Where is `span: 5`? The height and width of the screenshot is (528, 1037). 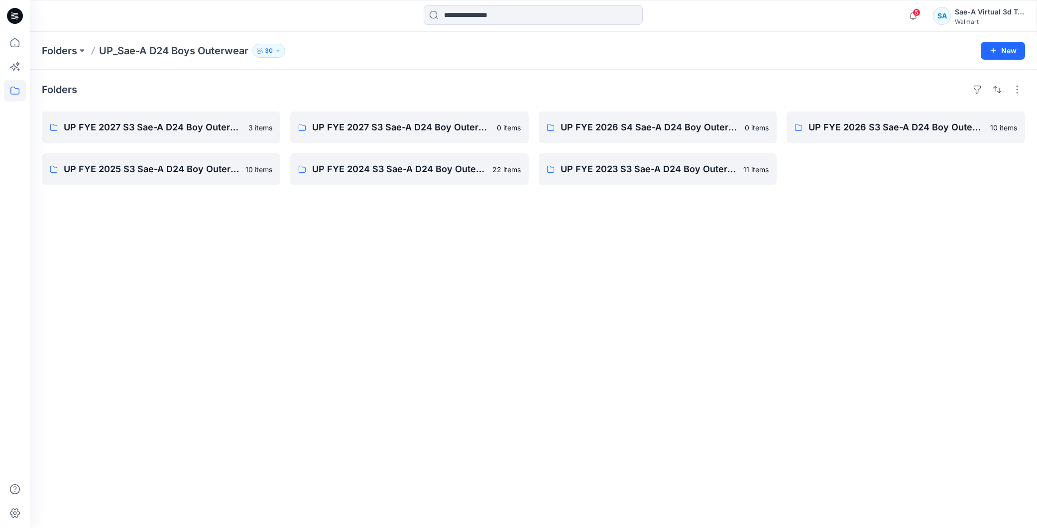
span: 5 is located at coordinates (917, 12).